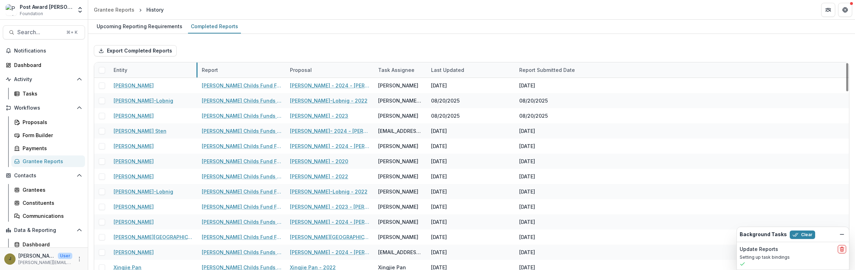 The height and width of the screenshot is (270, 855). Describe the element at coordinates (759, 249) in the screenshot. I see `h2: Update Reports` at that location.